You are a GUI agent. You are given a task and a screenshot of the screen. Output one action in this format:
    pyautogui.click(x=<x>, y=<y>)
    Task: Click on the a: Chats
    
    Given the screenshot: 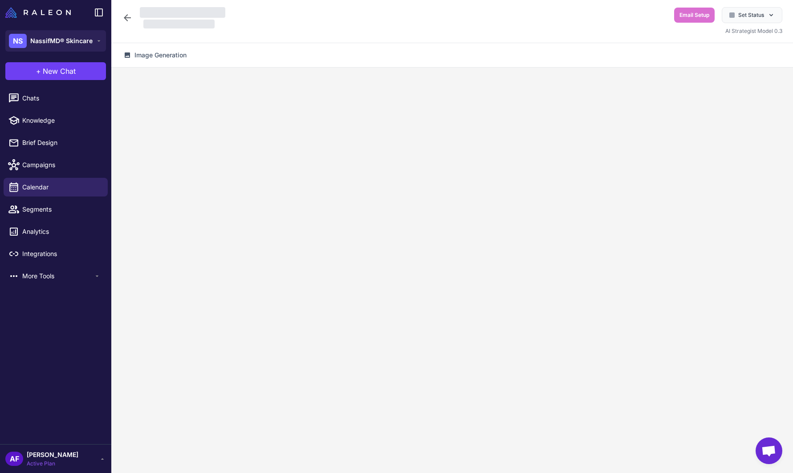 What is the action you would take?
    pyautogui.click(x=56, y=98)
    